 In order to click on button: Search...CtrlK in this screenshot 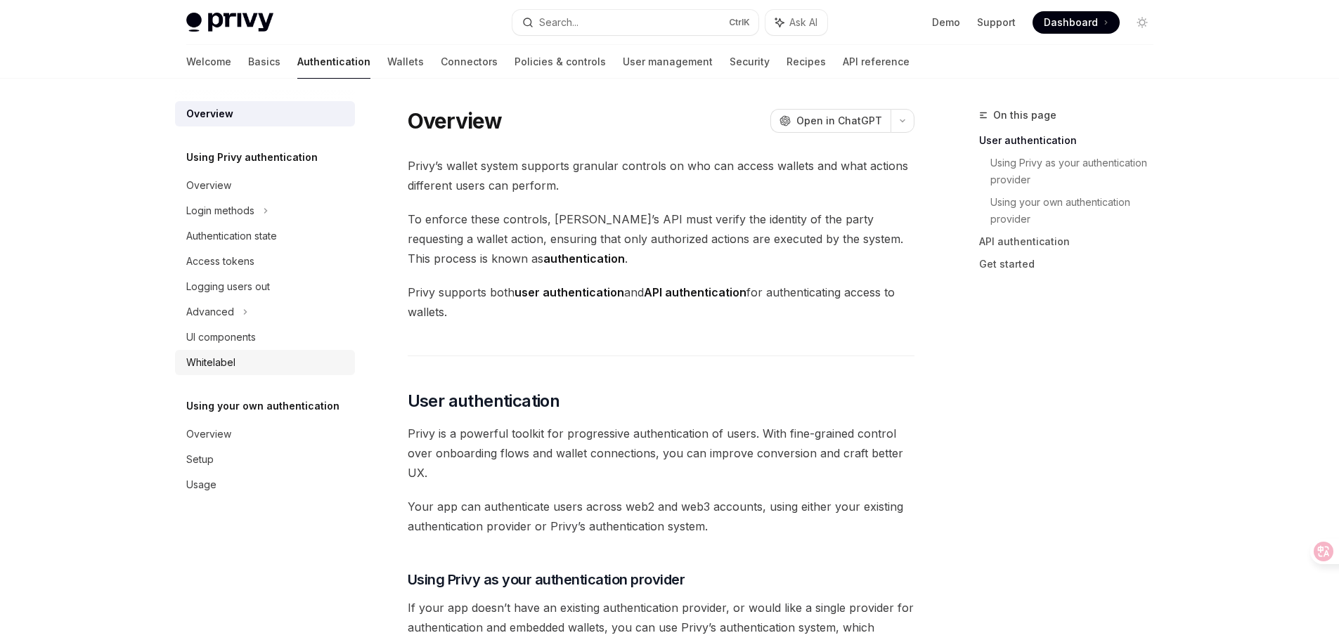, I will do `click(635, 22)`.